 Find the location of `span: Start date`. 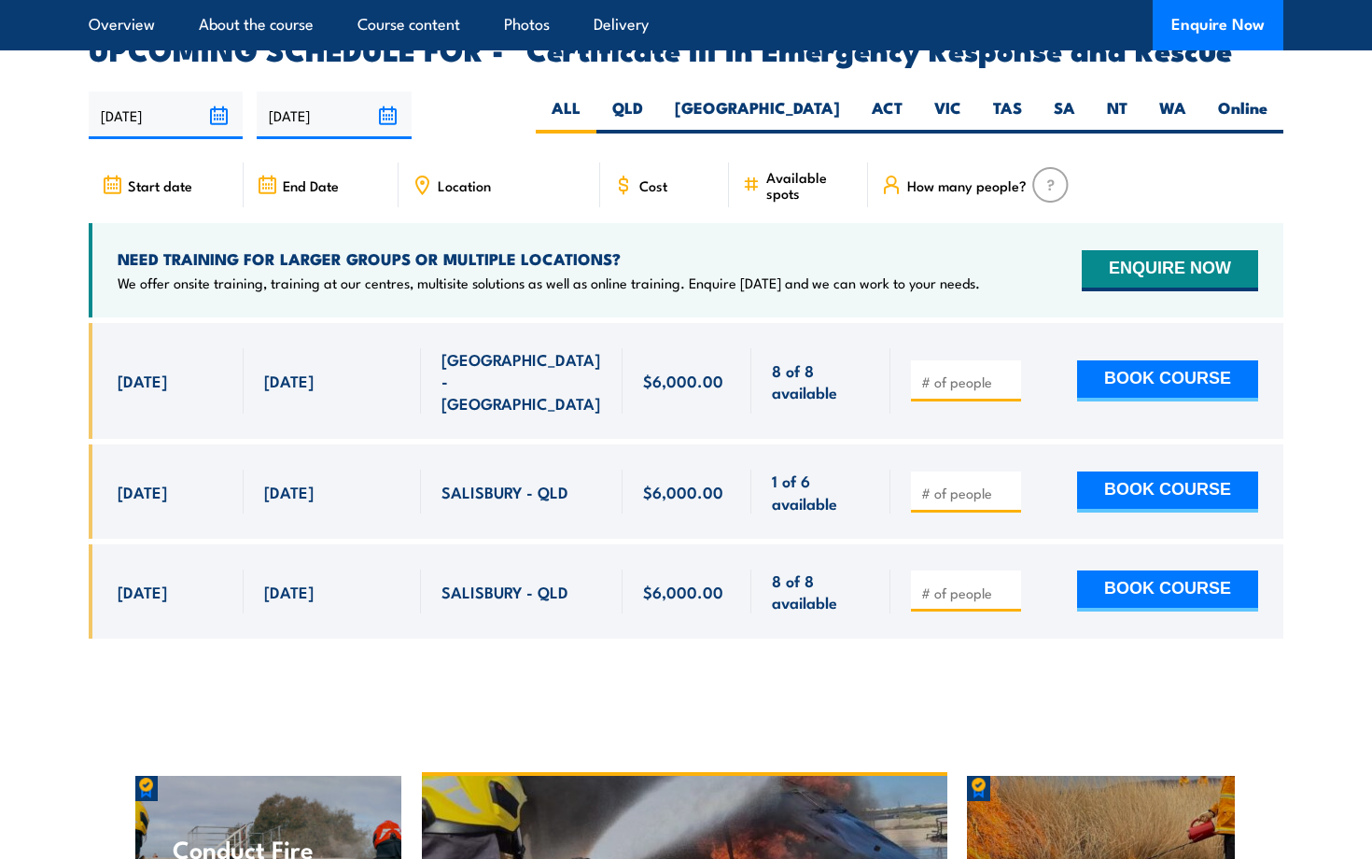

span: Start date is located at coordinates (160, 185).